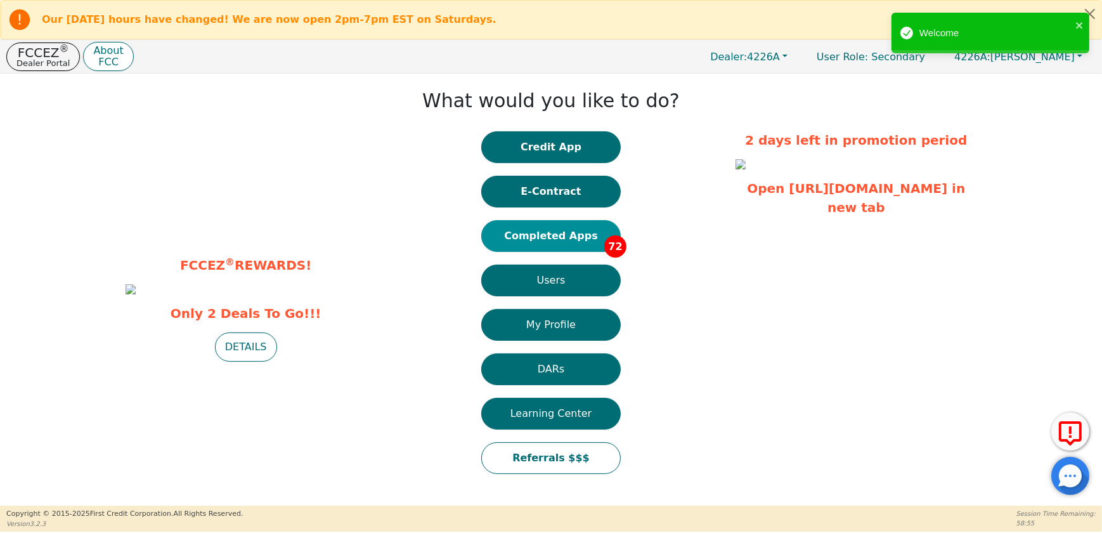 This screenshot has height=533, width=1102. Describe the element at coordinates (43, 56) in the screenshot. I see `a: FCCEZ®Dealer Portal` at that location.